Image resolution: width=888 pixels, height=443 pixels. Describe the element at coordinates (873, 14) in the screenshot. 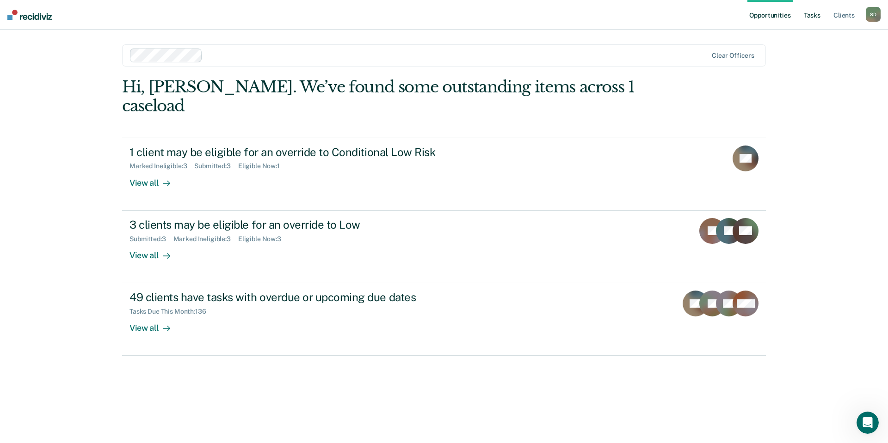

I see `div: S D` at that location.